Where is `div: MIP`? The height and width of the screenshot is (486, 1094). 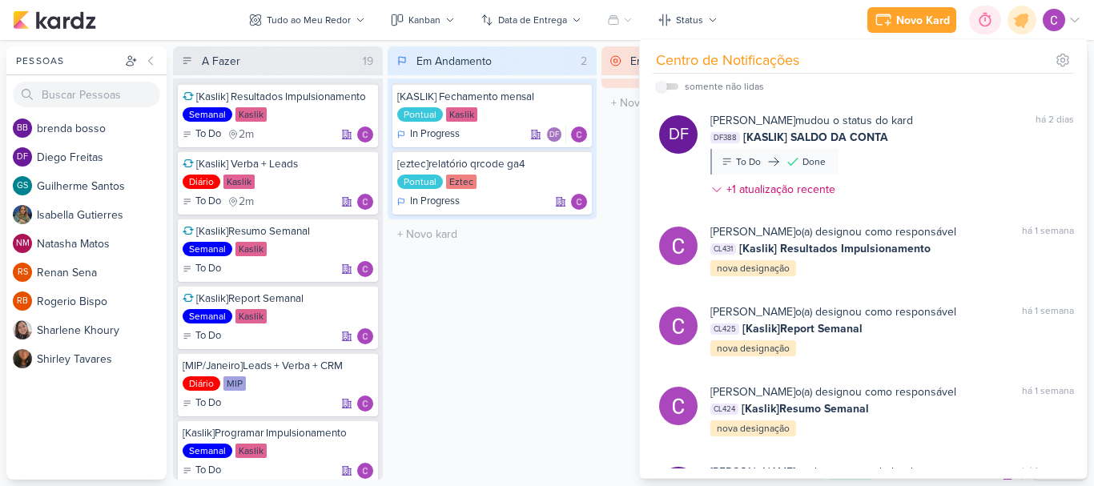
div: MIP is located at coordinates (235, 384).